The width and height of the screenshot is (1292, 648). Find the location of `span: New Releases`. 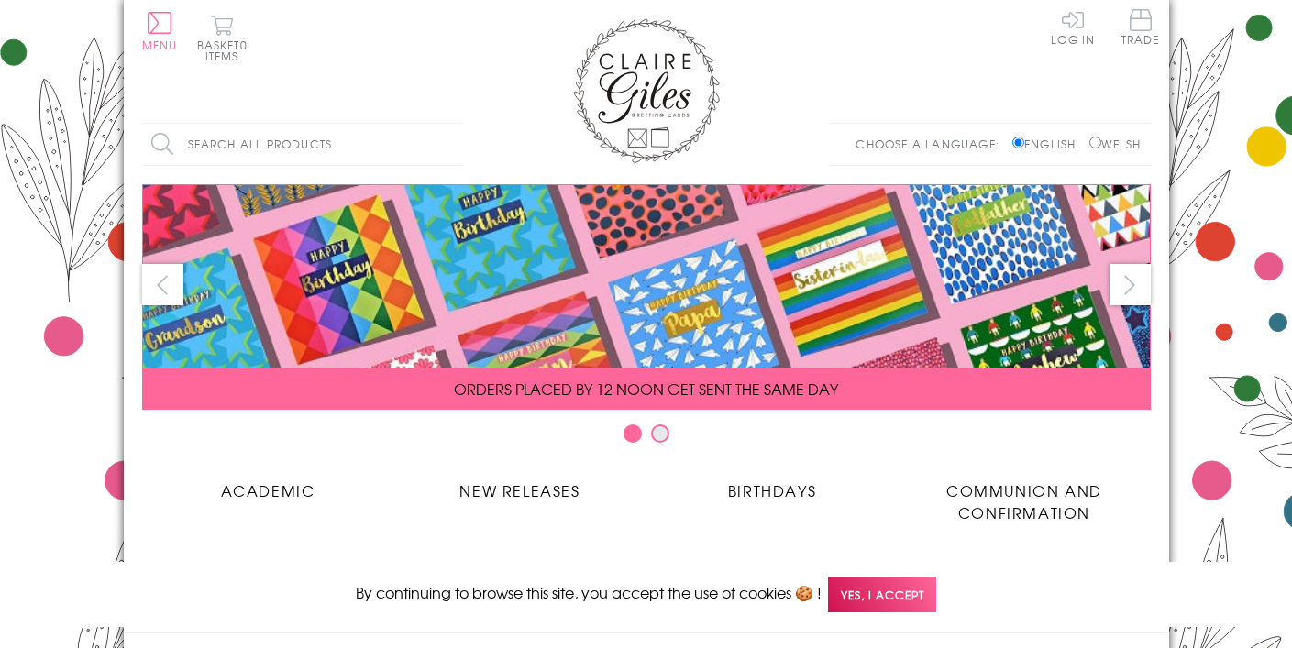

span: New Releases is located at coordinates (519, 491).